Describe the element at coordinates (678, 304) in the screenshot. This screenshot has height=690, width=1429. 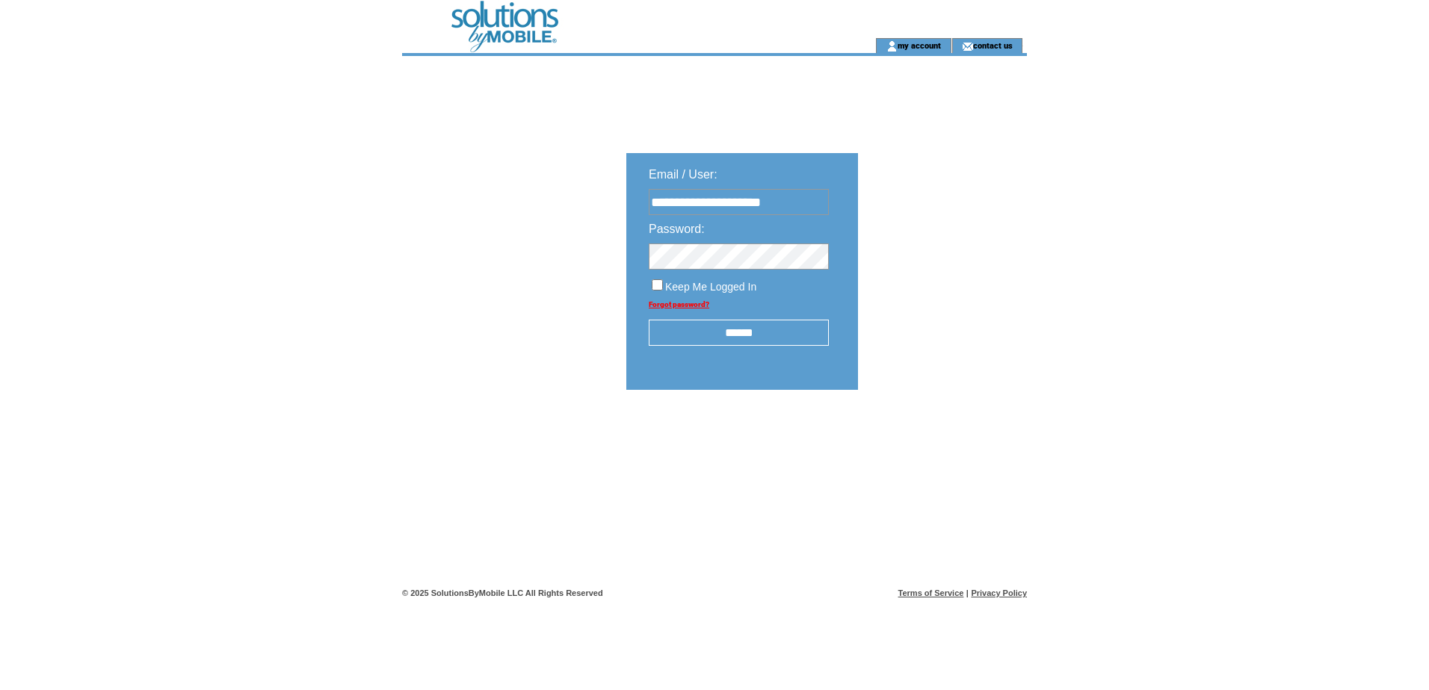
I see `a: Forgot password?` at that location.